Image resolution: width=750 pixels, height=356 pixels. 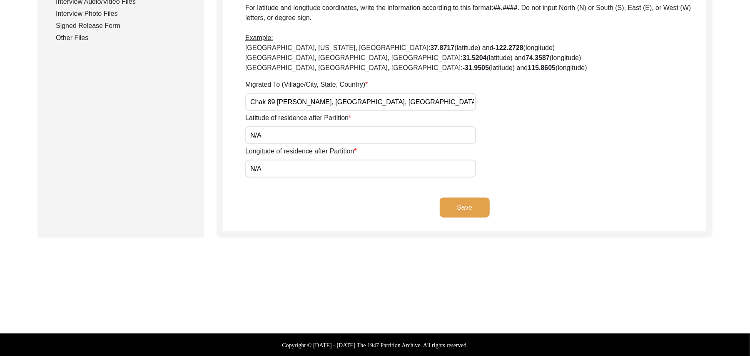 What do you see at coordinates (259, 37) in the screenshot?
I see `span: Example:` at bounding box center [259, 37].